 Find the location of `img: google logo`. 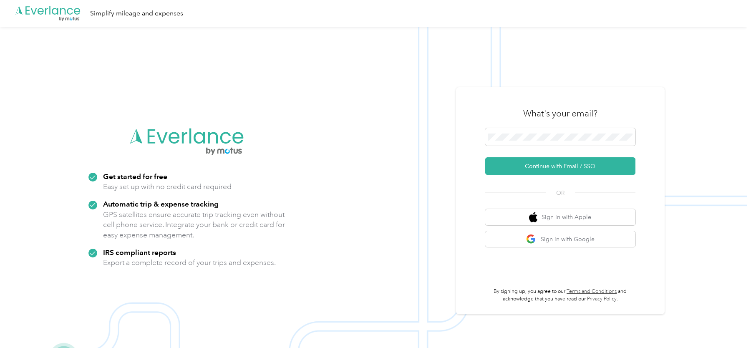

img: google logo is located at coordinates (531, 239).